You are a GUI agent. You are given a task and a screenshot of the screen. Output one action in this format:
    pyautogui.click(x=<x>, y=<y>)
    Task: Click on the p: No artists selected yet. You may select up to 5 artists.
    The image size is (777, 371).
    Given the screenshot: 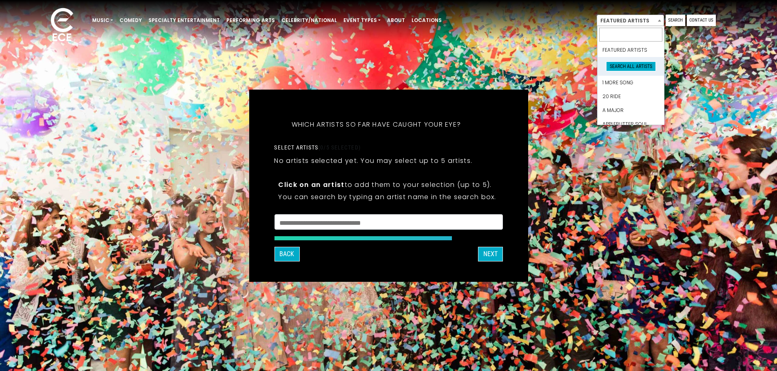 What is the action you would take?
    pyautogui.click(x=373, y=161)
    